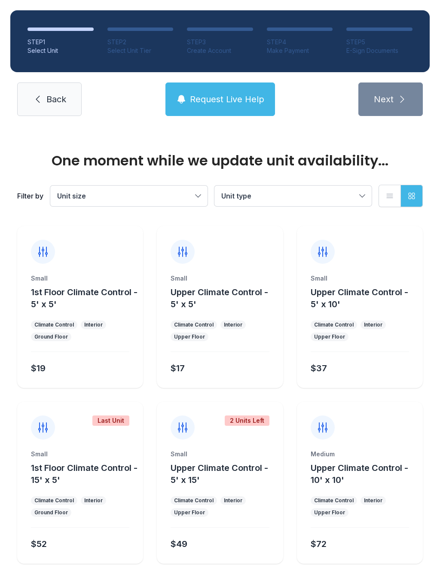  I want to click on span: 1st Floor Climate Control - 15' x 5', so click(84, 474).